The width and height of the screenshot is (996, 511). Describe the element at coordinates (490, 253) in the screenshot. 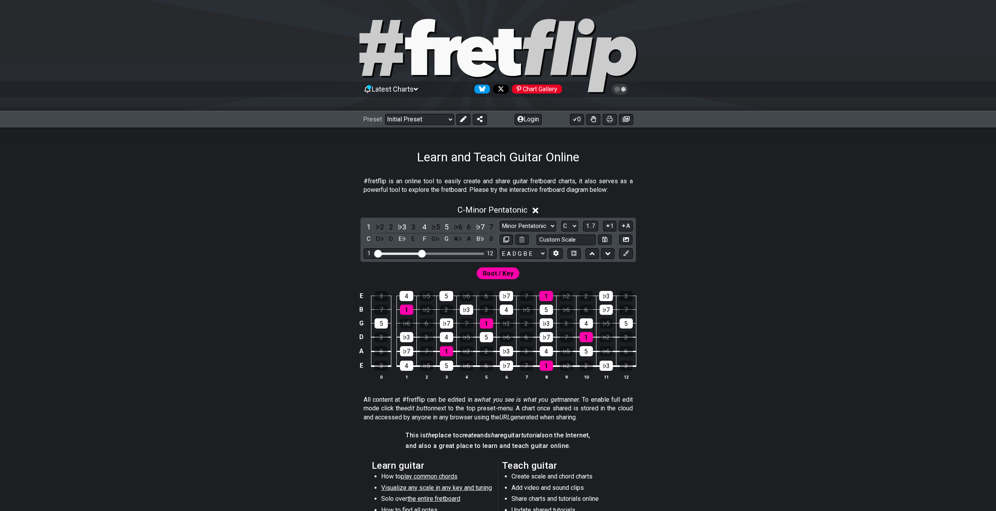

I see `div: 12` at that location.